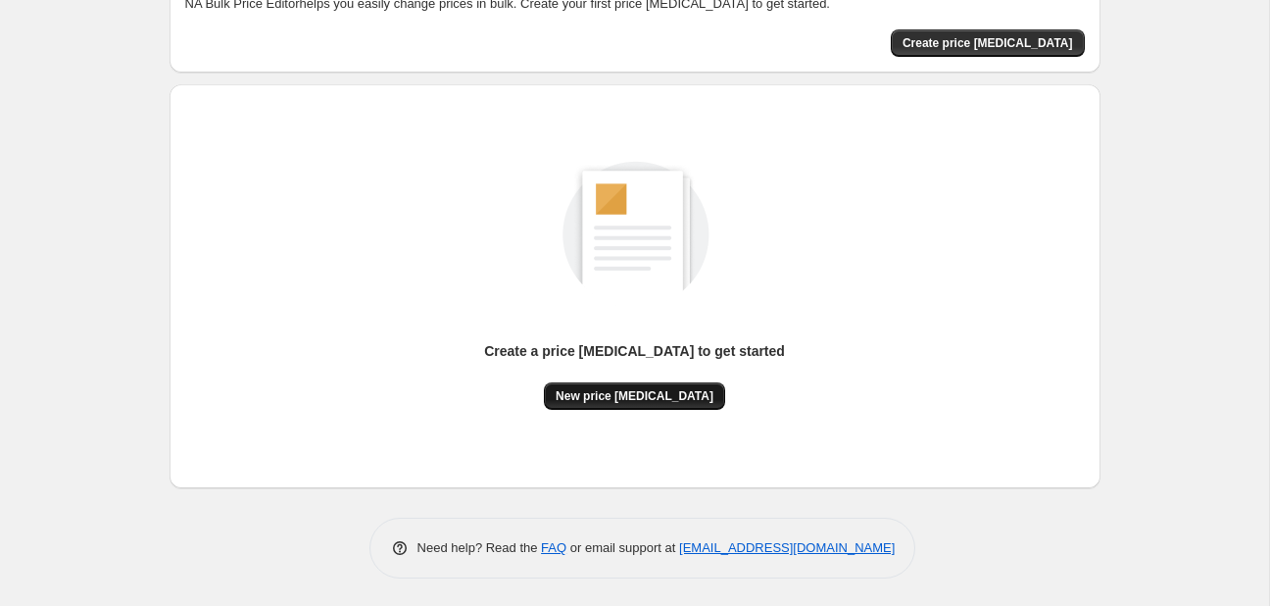 Image resolution: width=1270 pixels, height=606 pixels. Describe the element at coordinates (988, 43) in the screenshot. I see `button: Create price change job` at that location.